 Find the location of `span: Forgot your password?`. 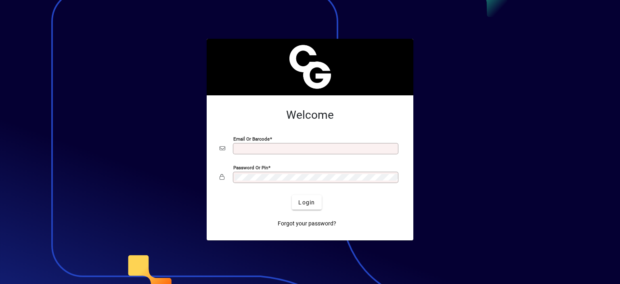

span: Forgot your password? is located at coordinates (307, 223).